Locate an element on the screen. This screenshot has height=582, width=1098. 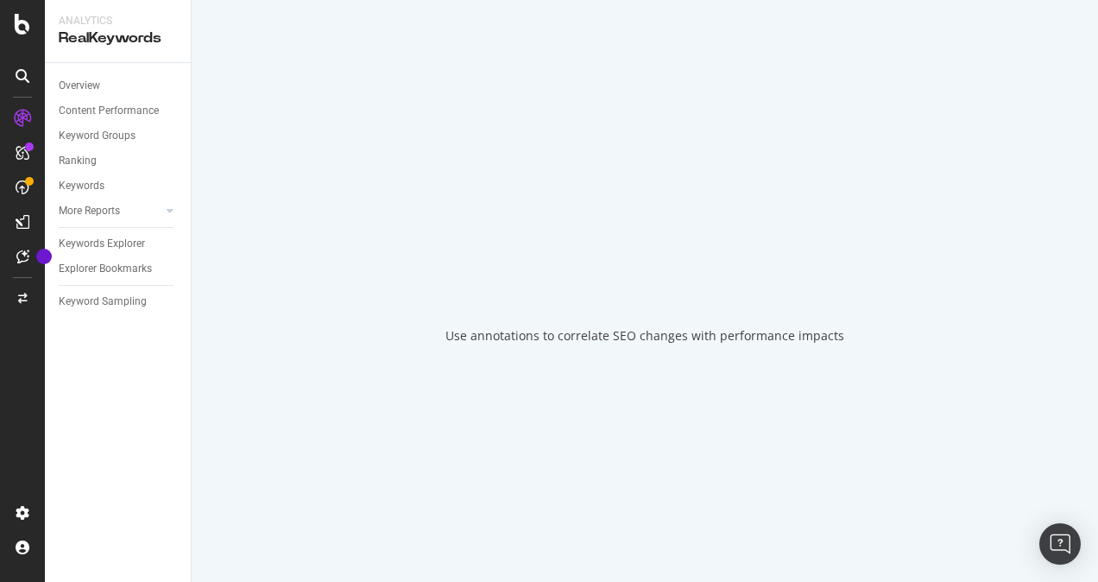
div: Overview is located at coordinates (79, 85).